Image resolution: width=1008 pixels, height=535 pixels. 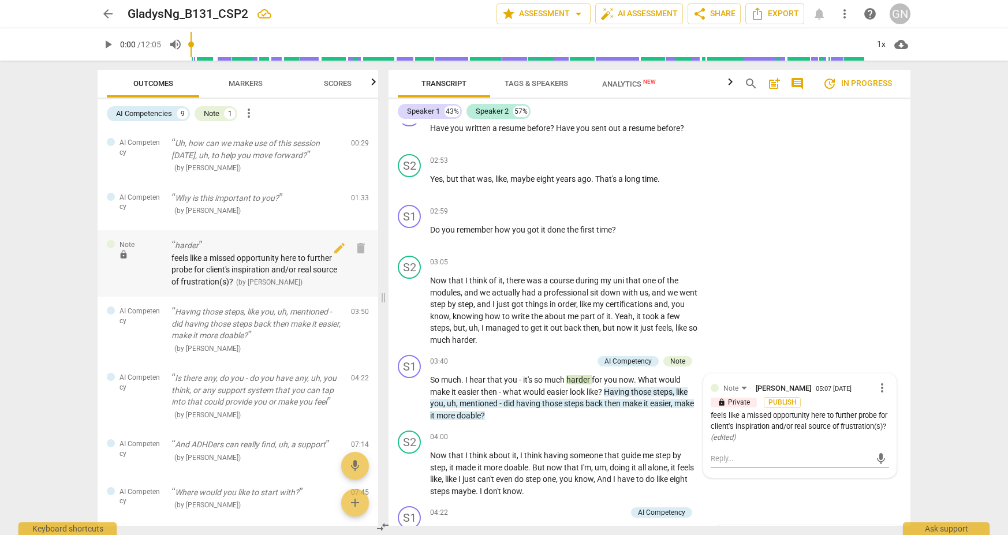 I want to click on span: maybe, so click(x=523, y=179).